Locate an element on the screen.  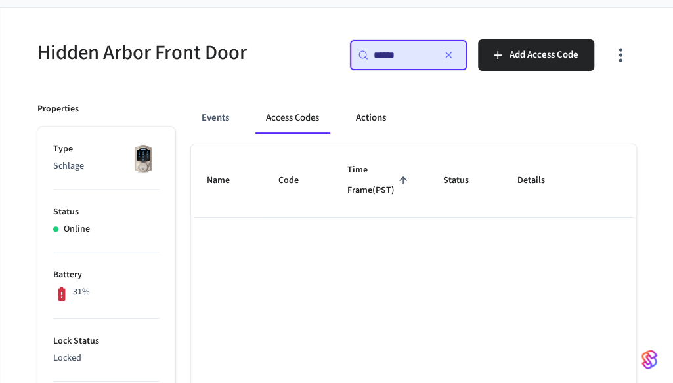
p: Online is located at coordinates (77, 229).